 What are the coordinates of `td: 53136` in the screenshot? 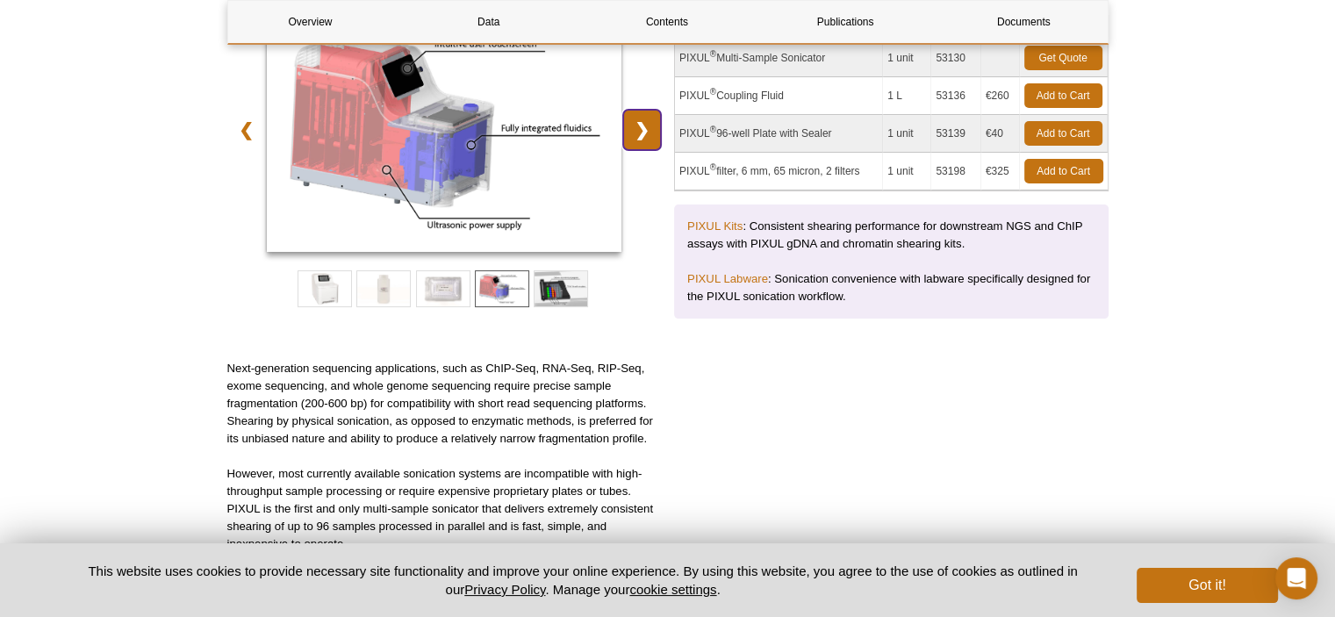 It's located at (956, 96).